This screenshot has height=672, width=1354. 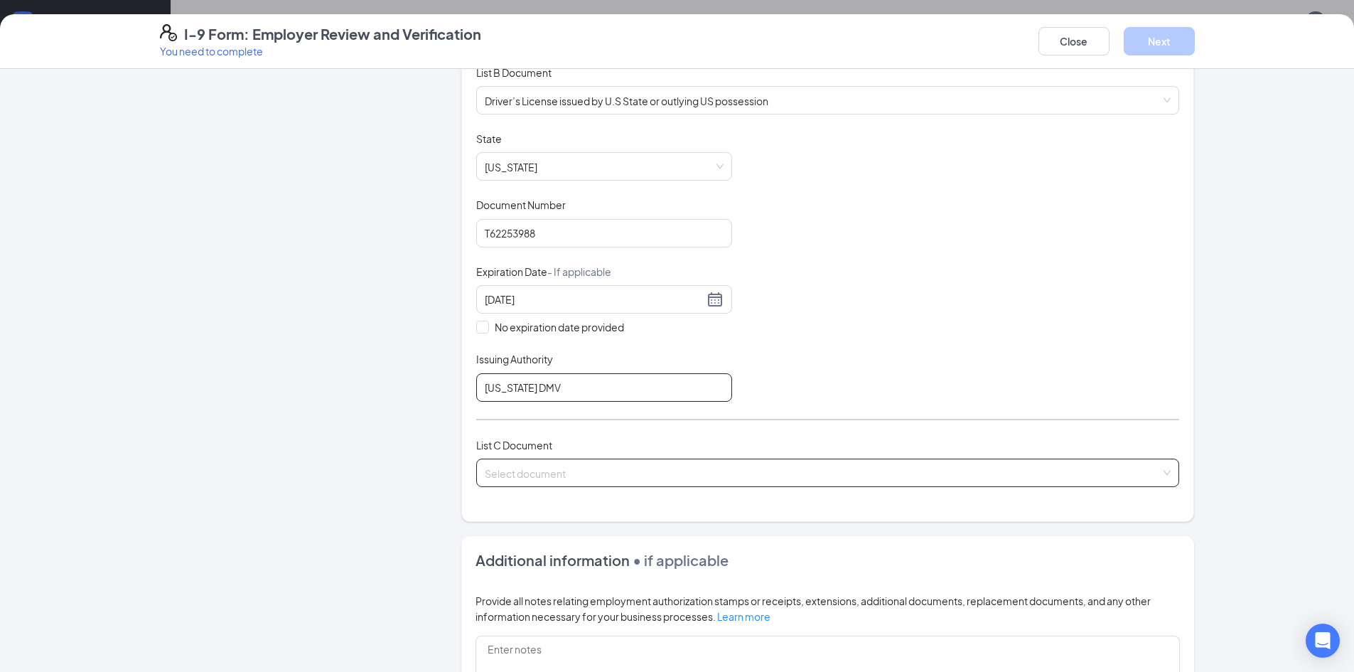 I want to click on span: • if applicable, so click(x=679, y=559).